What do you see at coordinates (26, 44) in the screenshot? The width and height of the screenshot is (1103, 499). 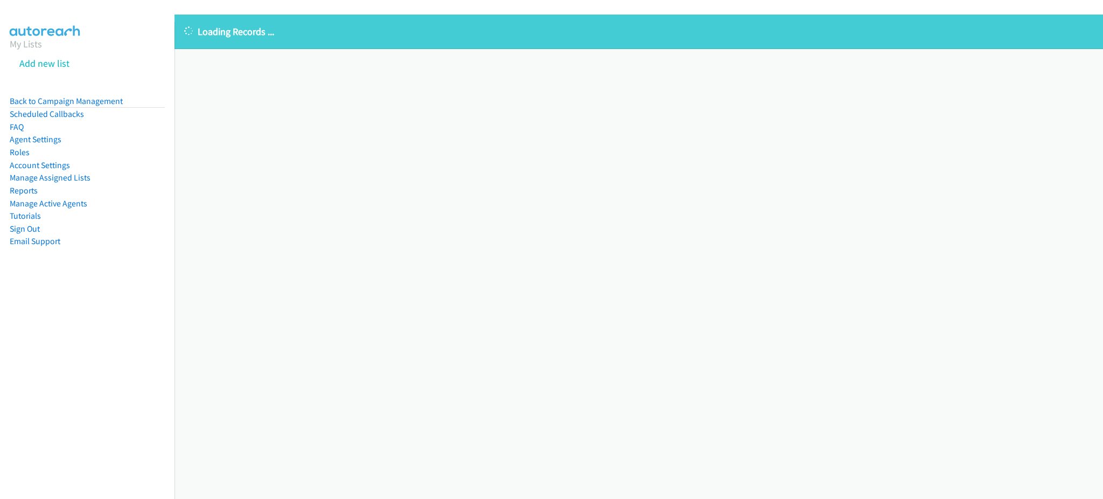 I see `a: My Lists` at bounding box center [26, 44].